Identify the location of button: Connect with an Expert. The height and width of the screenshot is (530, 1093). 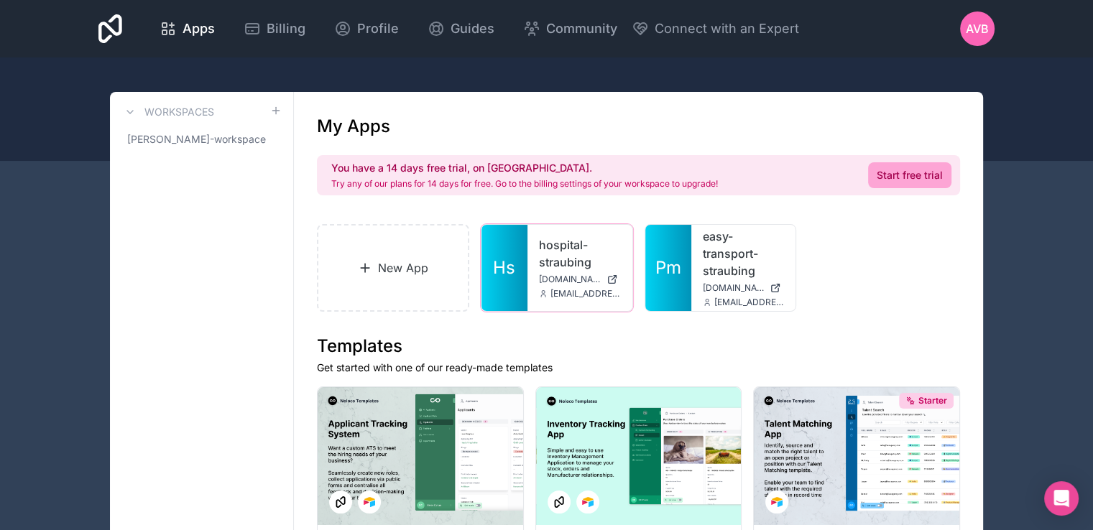
(715, 29).